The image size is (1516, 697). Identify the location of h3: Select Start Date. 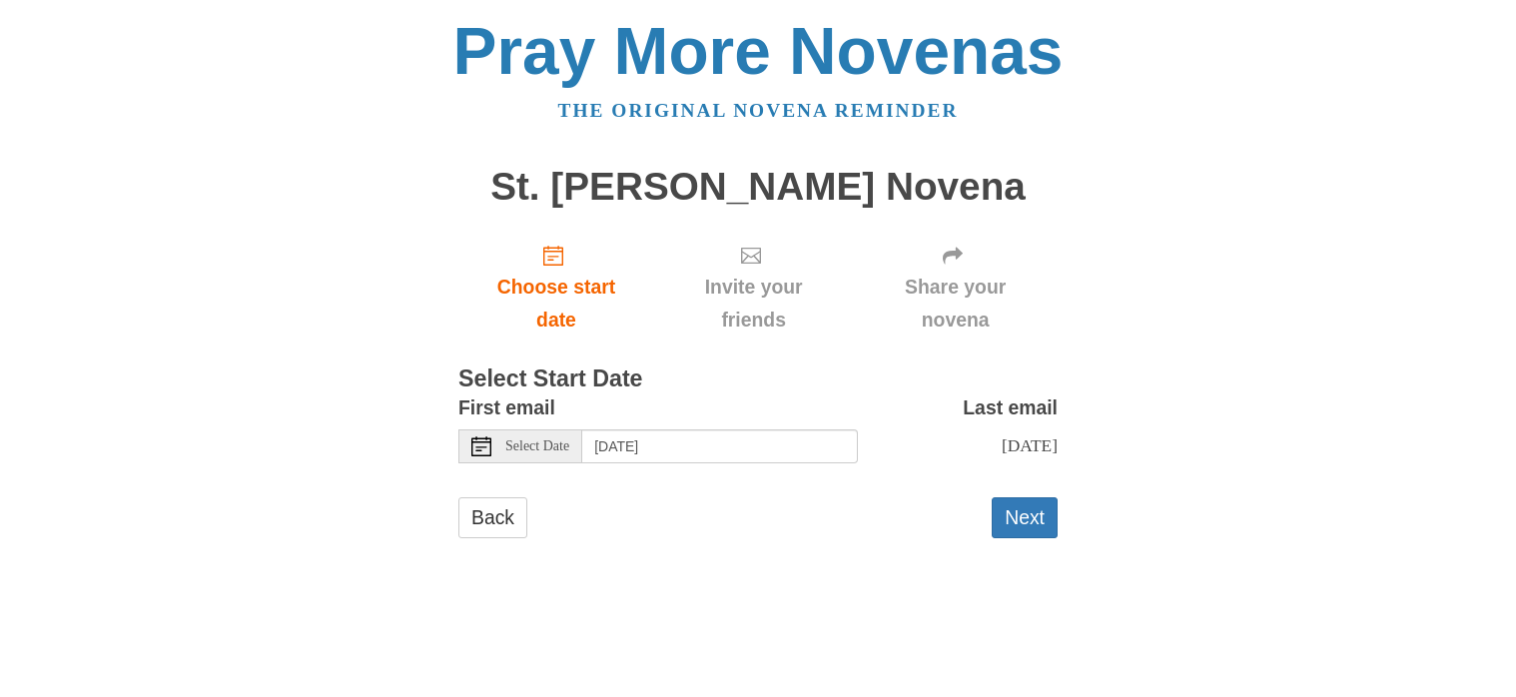
(758, 379).